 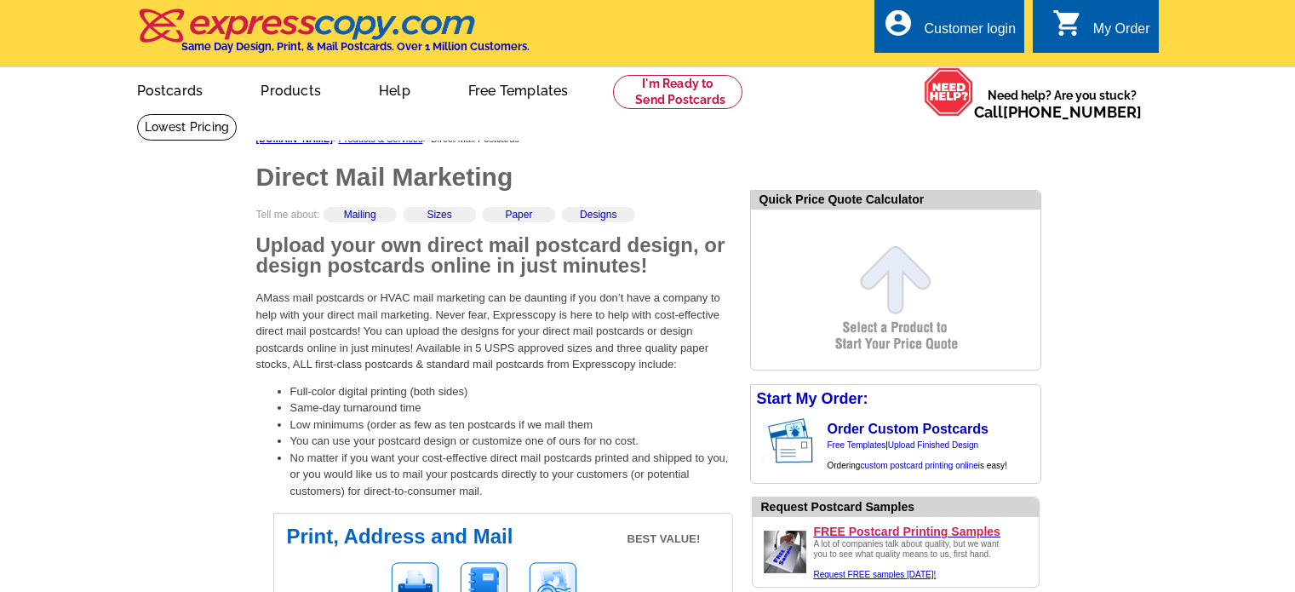 I want to click on a: Postcards, so click(x=170, y=89).